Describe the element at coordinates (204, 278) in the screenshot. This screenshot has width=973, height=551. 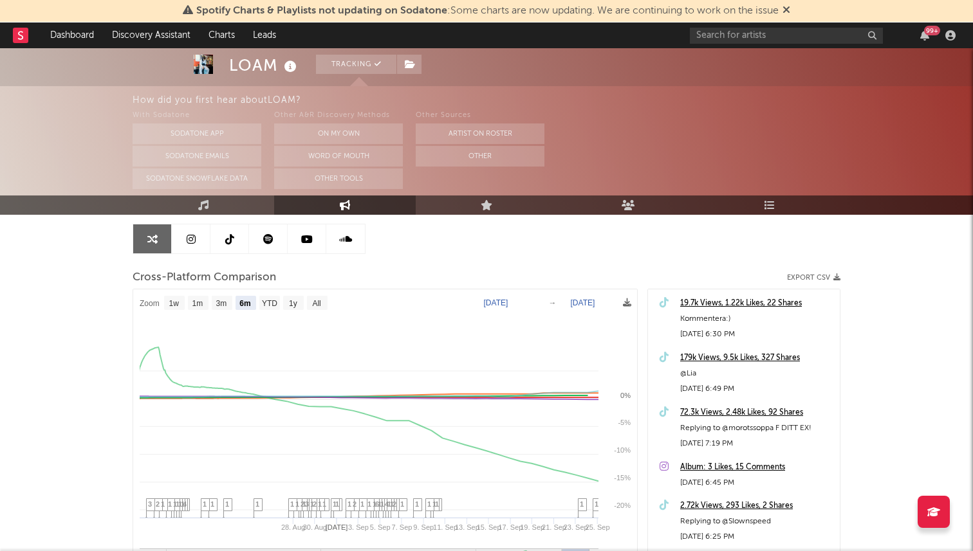
I see `span: Cross-Platform Comparison` at that location.